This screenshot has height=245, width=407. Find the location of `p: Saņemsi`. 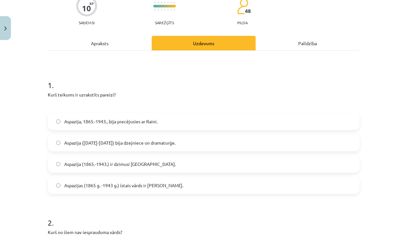

p: Saņemsi is located at coordinates (87, 23).